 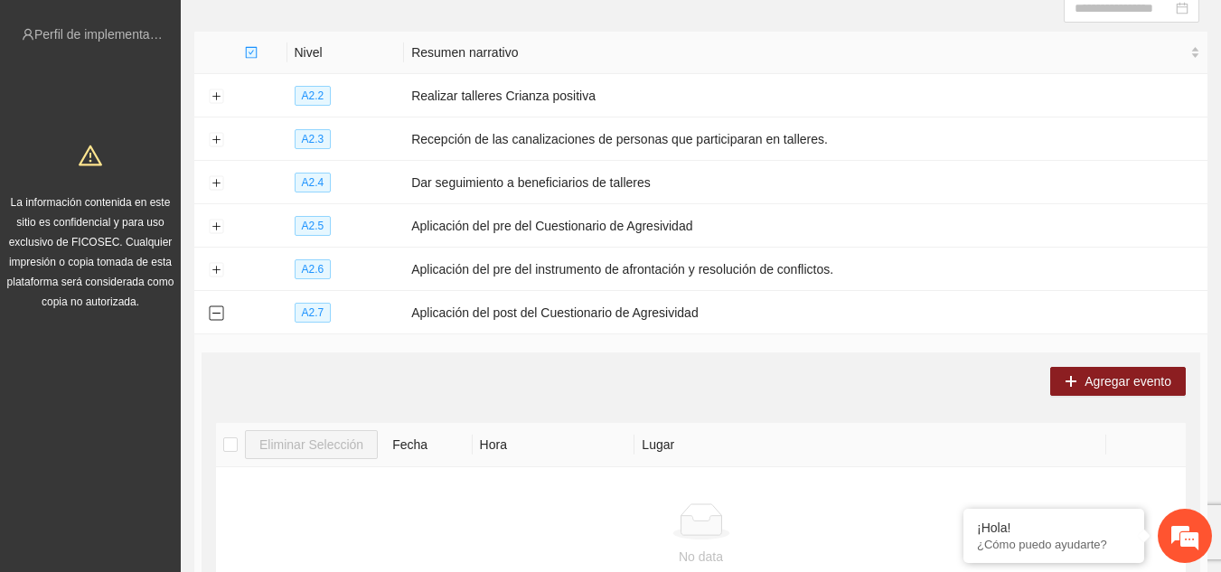 I want to click on span: A2.4, so click(x=313, y=183).